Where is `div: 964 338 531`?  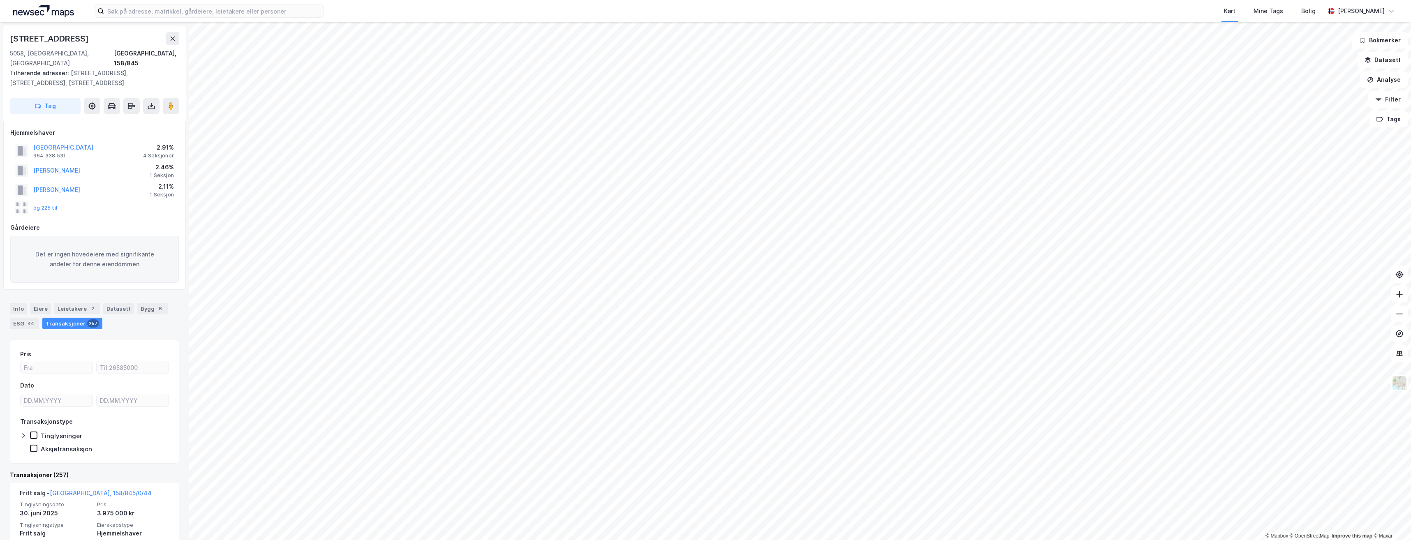 div: 964 338 531 is located at coordinates (49, 156).